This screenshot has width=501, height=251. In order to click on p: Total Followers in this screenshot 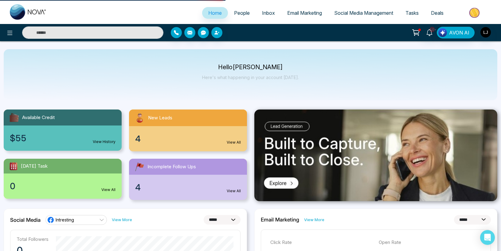, I will do `click(33, 239)`.